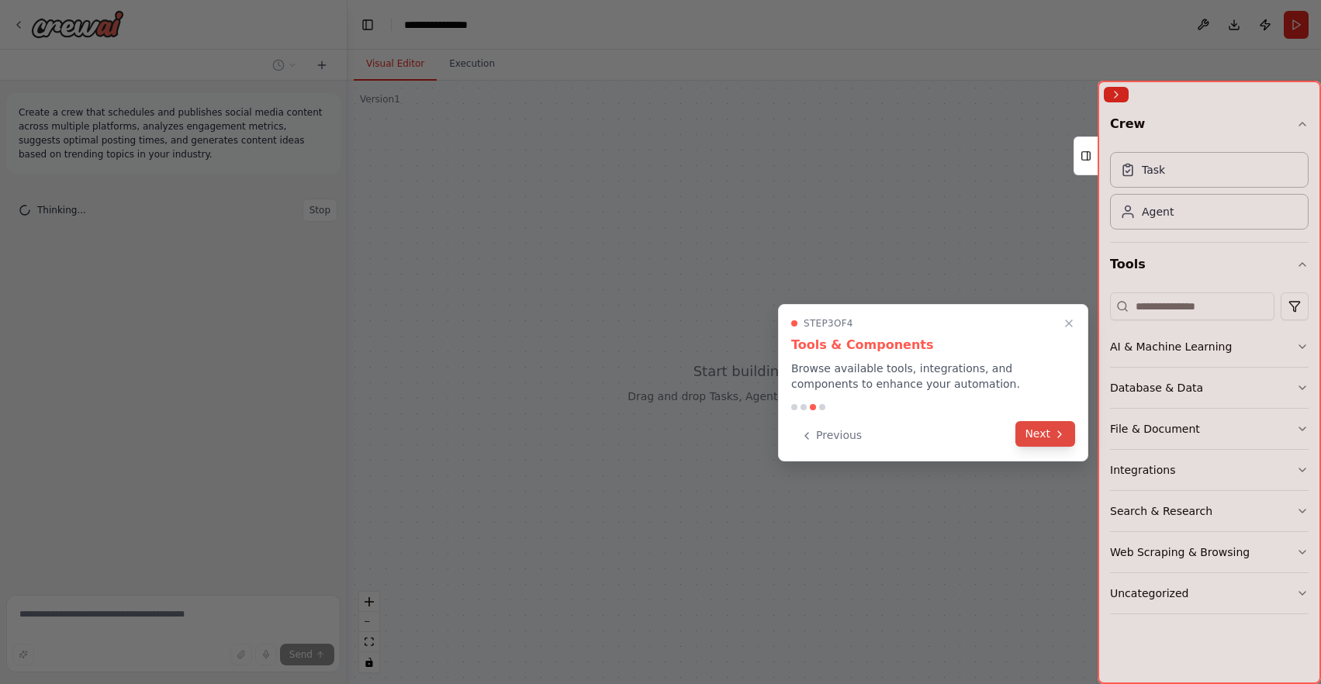 The image size is (1321, 684). What do you see at coordinates (1069, 323) in the screenshot?
I see `button: Close walkthrough` at bounding box center [1069, 323].